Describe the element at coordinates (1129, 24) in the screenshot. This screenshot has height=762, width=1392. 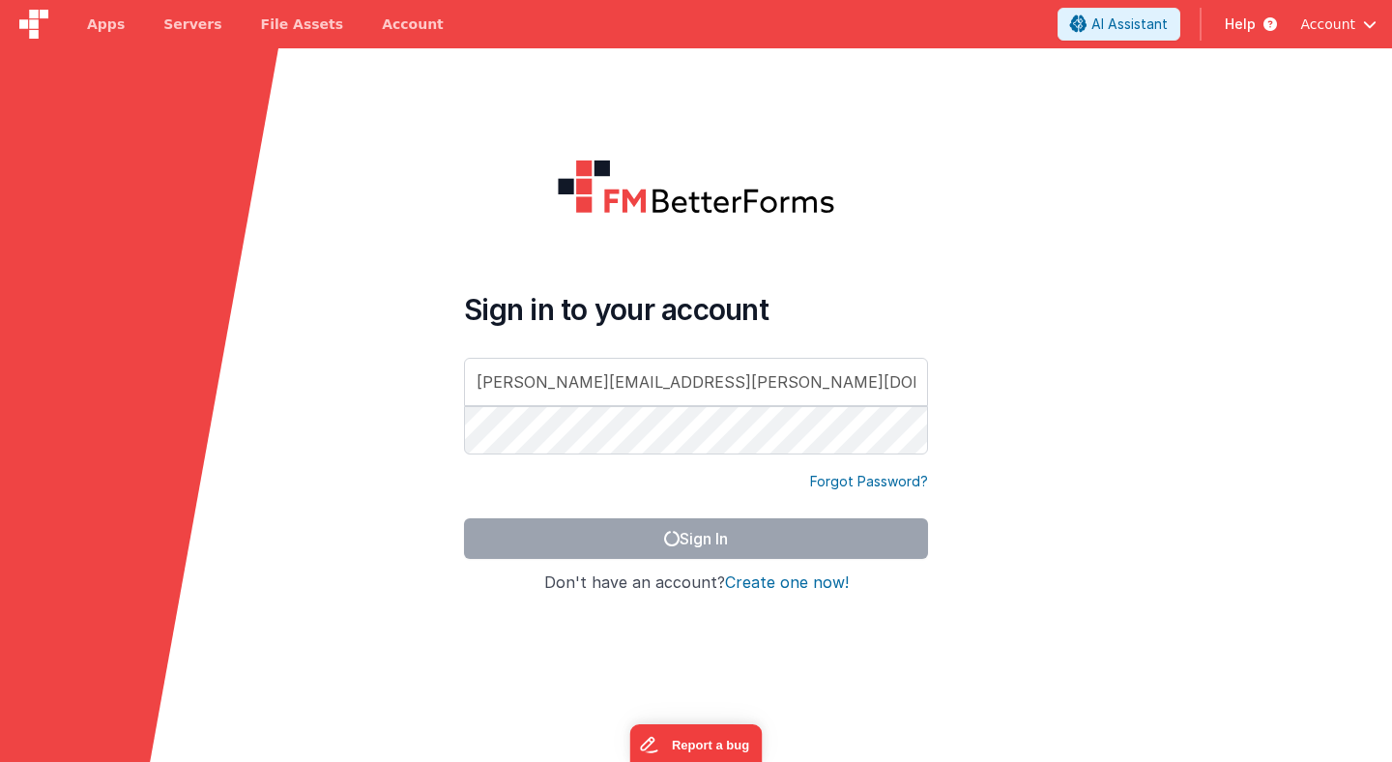
I see `span: AI Assistant` at that location.